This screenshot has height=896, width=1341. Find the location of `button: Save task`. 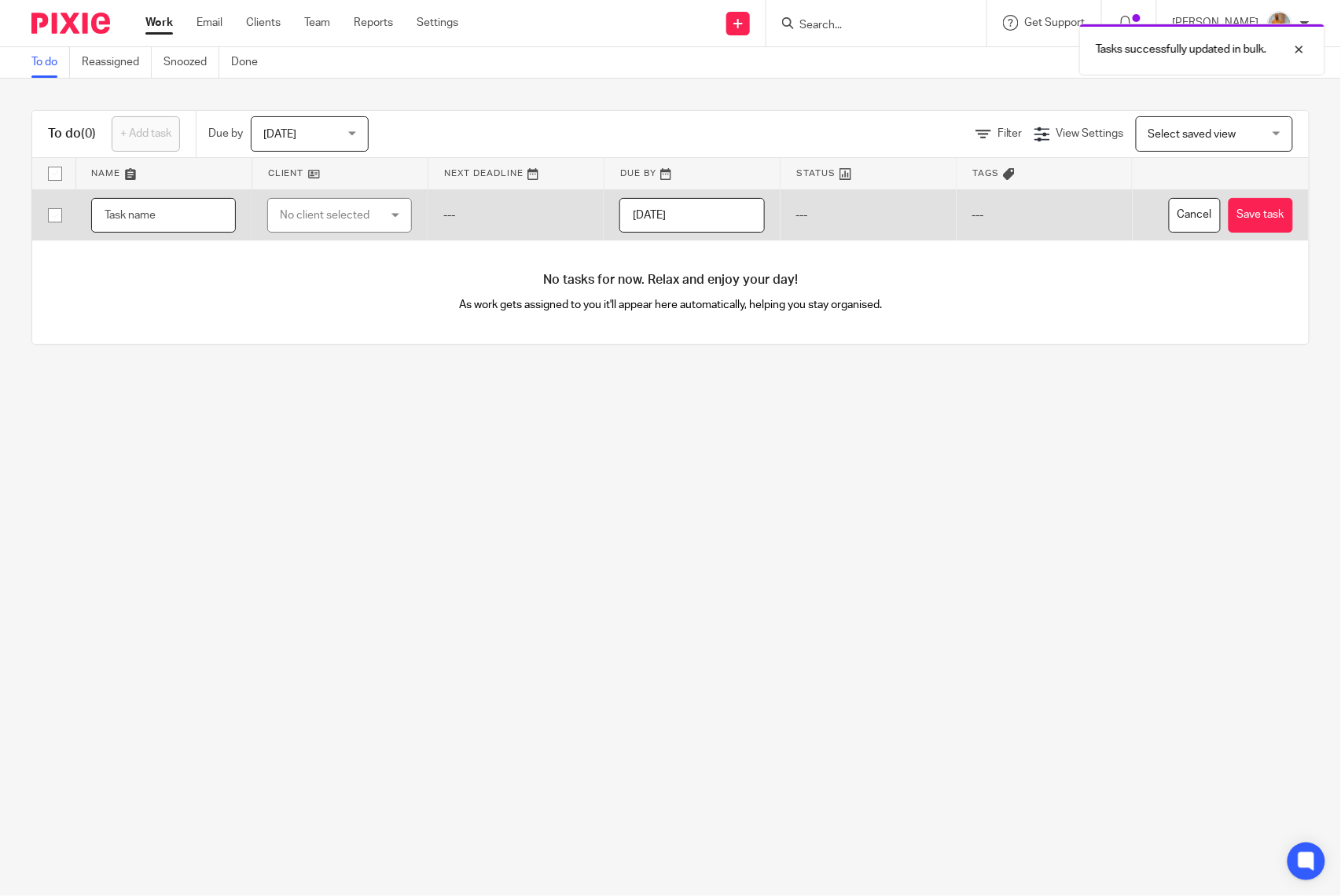

button: Save task is located at coordinates (1261, 216).